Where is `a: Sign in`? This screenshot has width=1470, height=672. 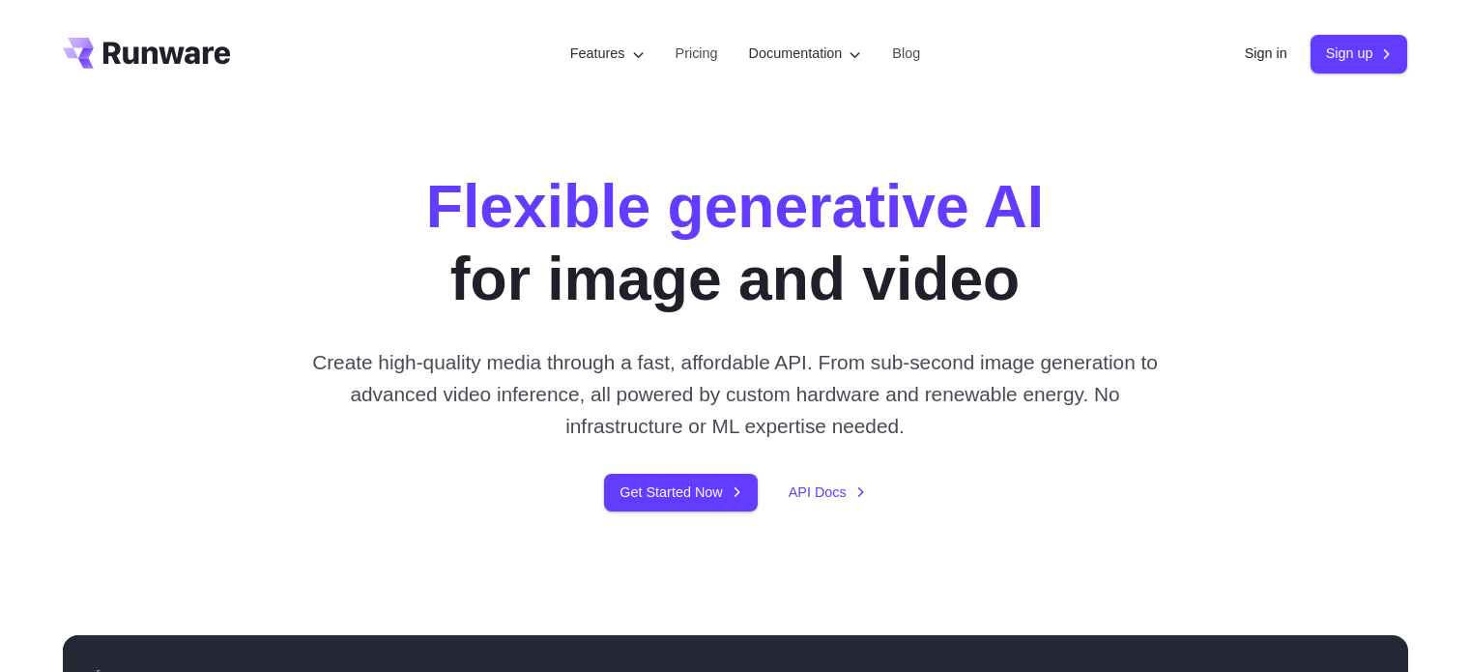
a: Sign in is located at coordinates (1266, 53).